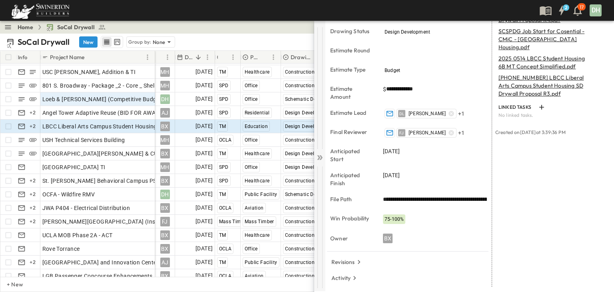 The image size is (614, 292). Describe the element at coordinates (550, 115) in the screenshot. I see `p: No linked tasks.` at that location.